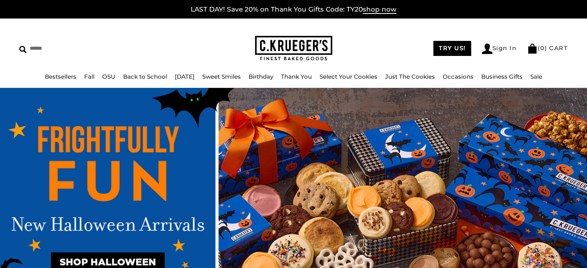 This screenshot has height=268, width=587. I want to click on a: OSU, so click(109, 76).